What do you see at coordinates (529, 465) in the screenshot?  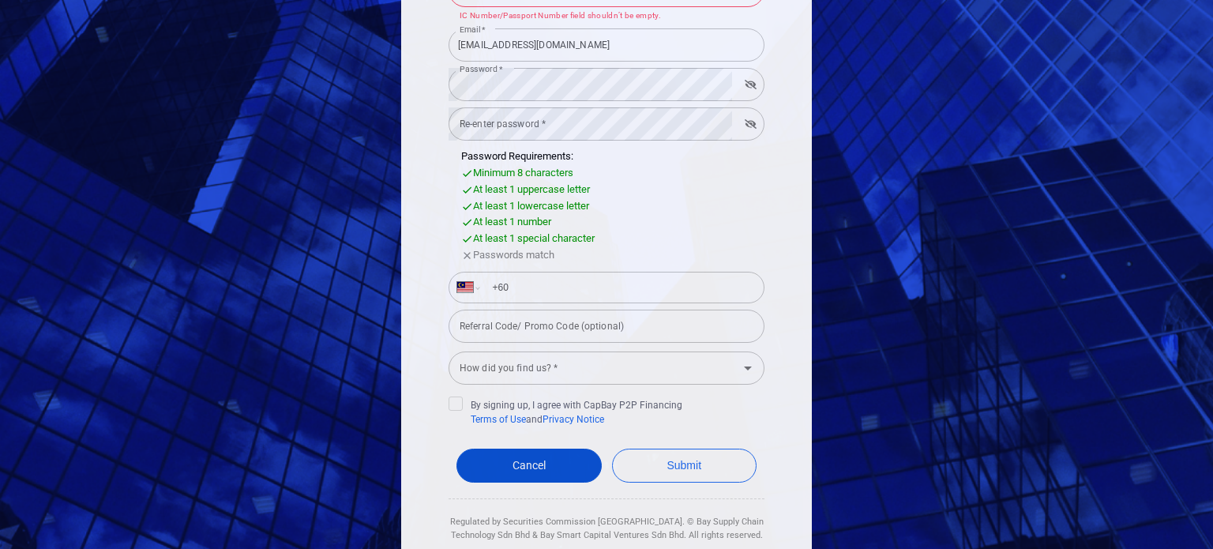 I see `span: Cancel` at bounding box center [529, 465].